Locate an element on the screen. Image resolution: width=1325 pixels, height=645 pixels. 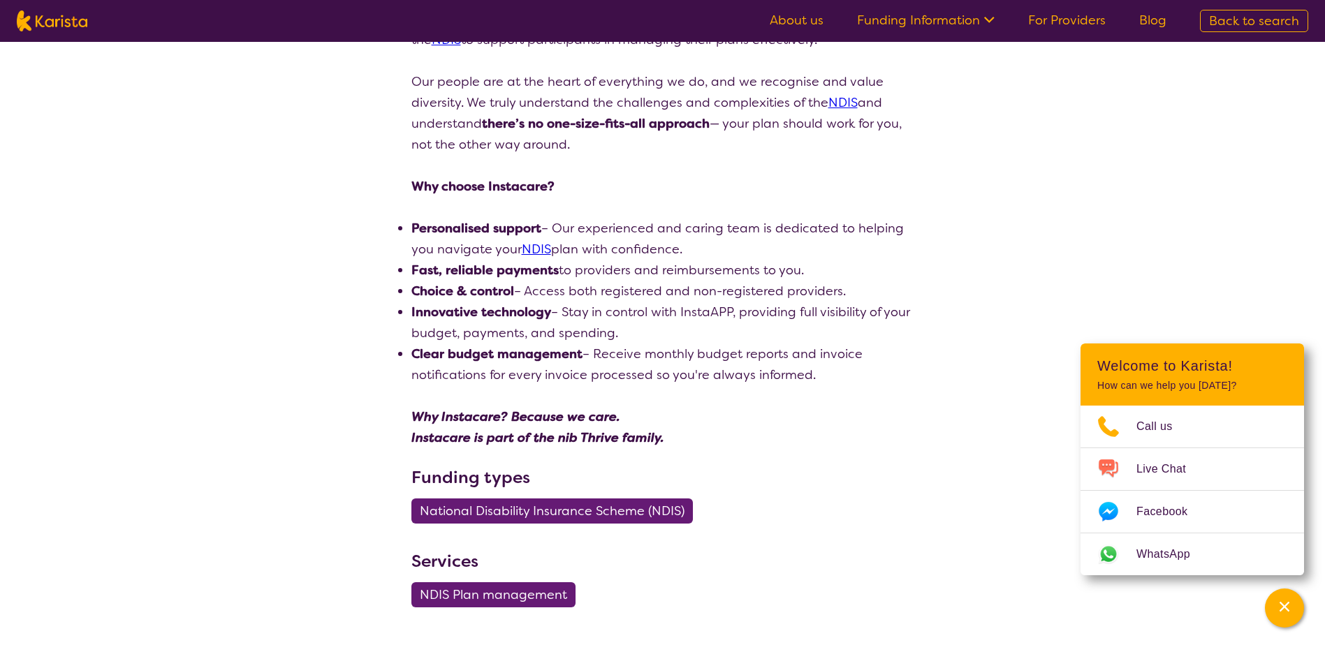
div: Channel Menu is located at coordinates (1192, 460).